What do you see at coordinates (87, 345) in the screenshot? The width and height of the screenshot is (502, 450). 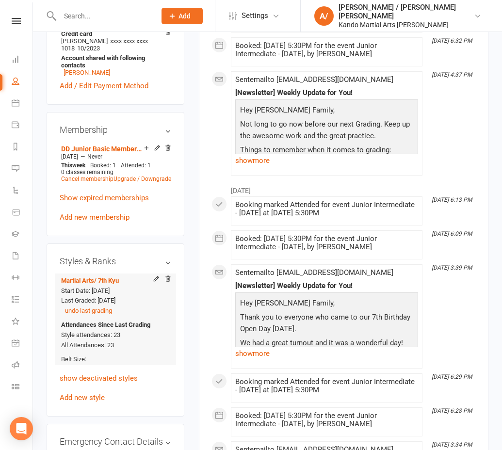 I see `span: All Attendances: 23` at bounding box center [87, 345].